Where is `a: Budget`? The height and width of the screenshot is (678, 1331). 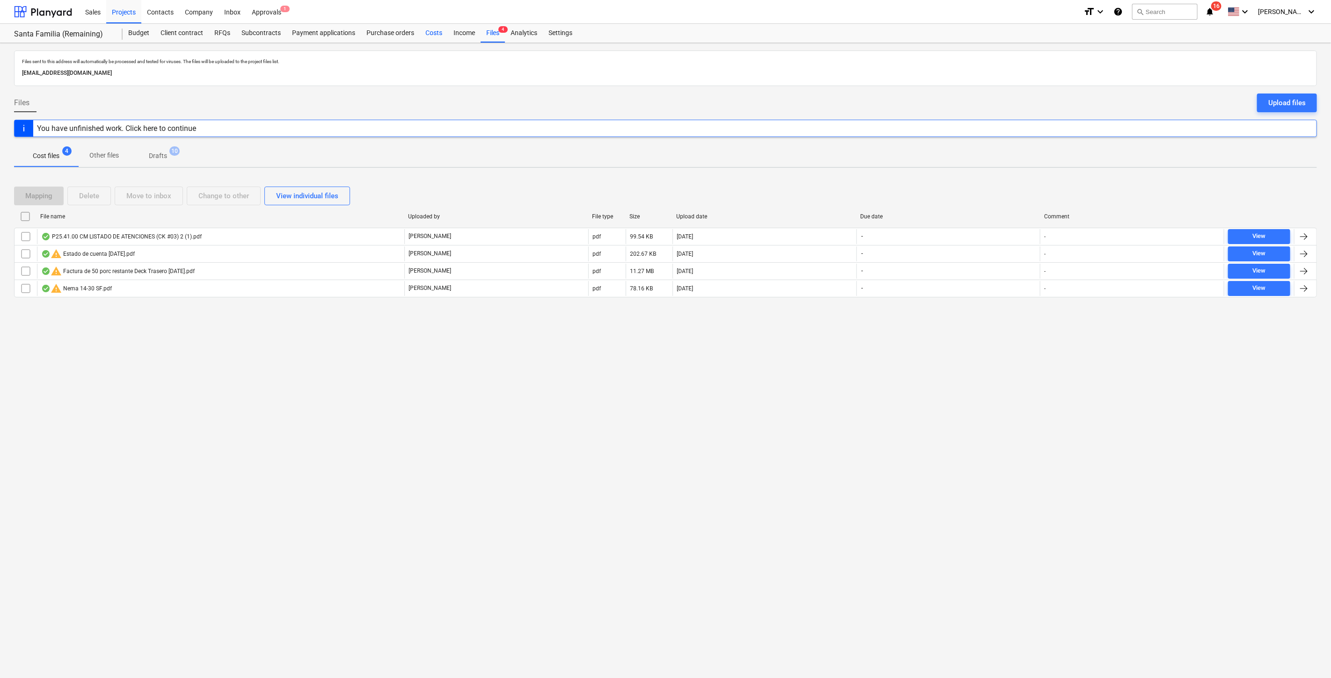
a: Budget is located at coordinates (139, 33).